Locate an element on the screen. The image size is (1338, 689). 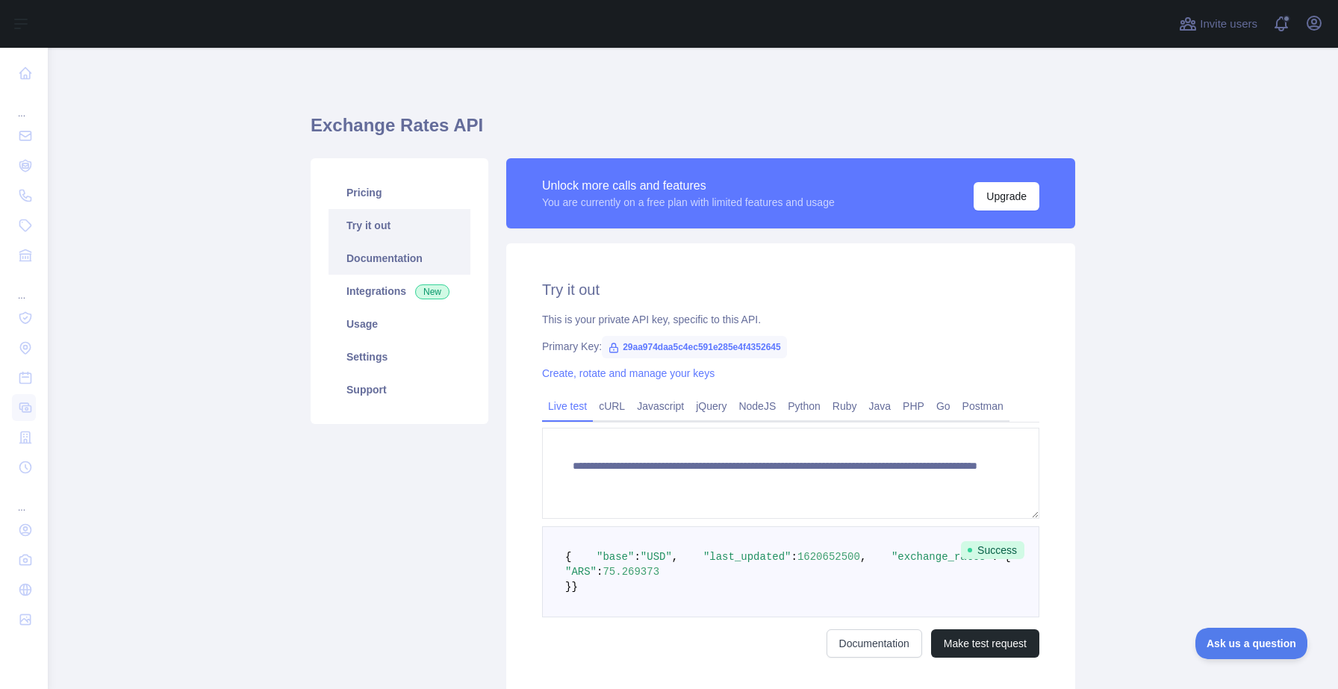
span: "ARS" is located at coordinates (581, 572).